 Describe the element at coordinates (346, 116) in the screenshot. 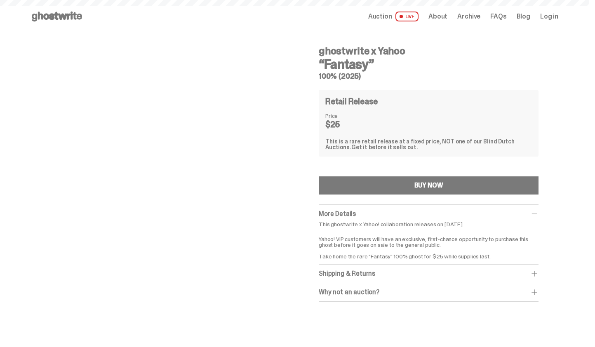

I see `dt: Price` at that location.